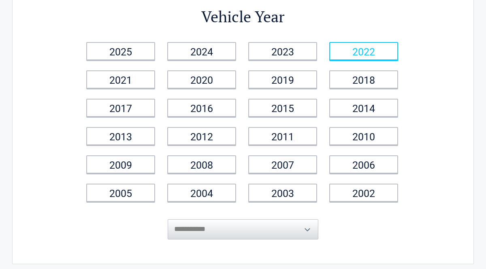 The width and height of the screenshot is (486, 269). I want to click on a: 2025, so click(121, 51).